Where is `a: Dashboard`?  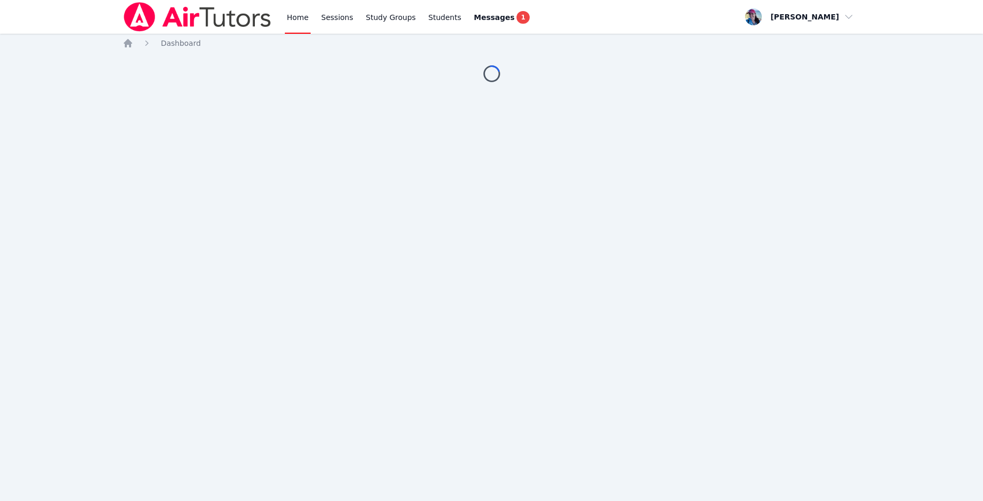 a: Dashboard is located at coordinates (181, 43).